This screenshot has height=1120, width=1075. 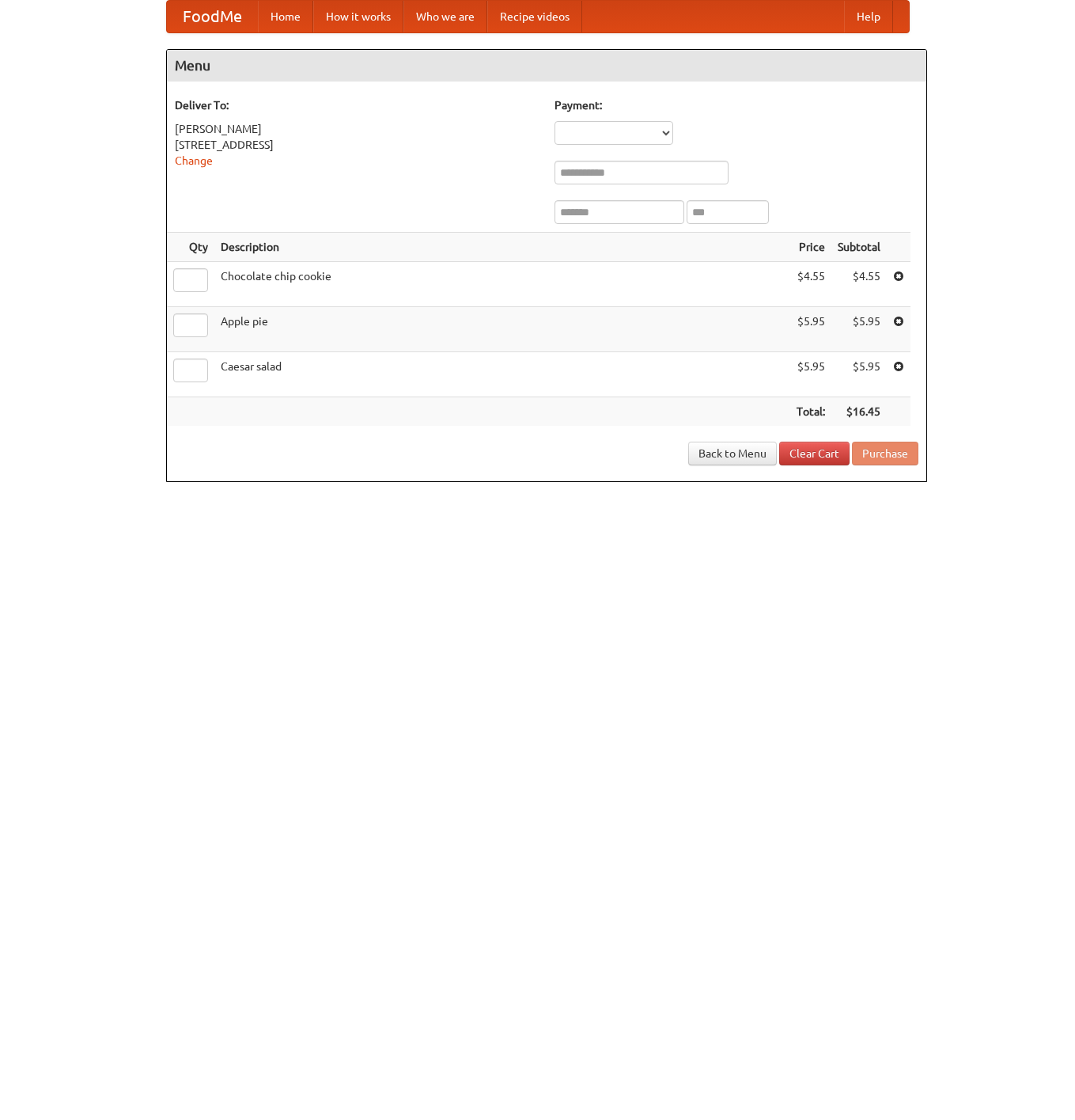 I want to click on td: Apple pie, so click(x=503, y=329).